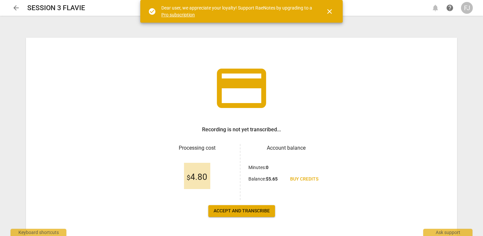 This screenshot has height=236, width=483. What do you see at coordinates (242, 211) in the screenshot?
I see `span: Accept and transcribe` at bounding box center [242, 211].